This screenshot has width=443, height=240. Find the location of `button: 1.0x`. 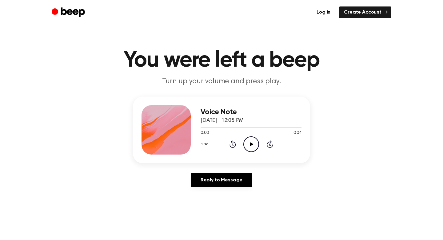

button: 1.0x is located at coordinates (205, 144).